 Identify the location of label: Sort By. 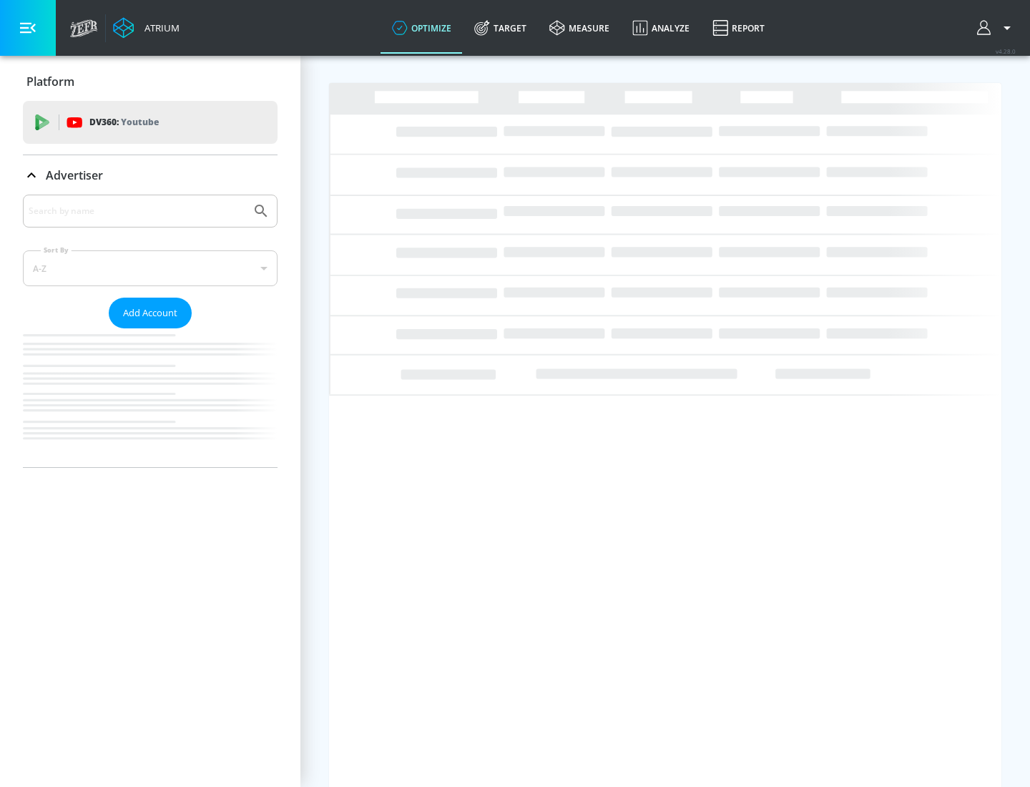
(56, 250).